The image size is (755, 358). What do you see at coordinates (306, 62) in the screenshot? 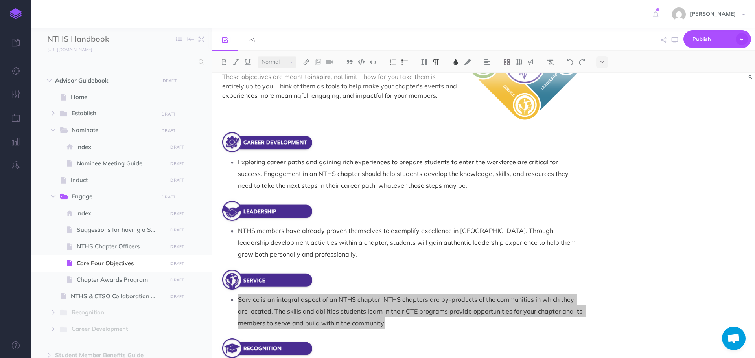
I see `img: Link button` at bounding box center [306, 62].